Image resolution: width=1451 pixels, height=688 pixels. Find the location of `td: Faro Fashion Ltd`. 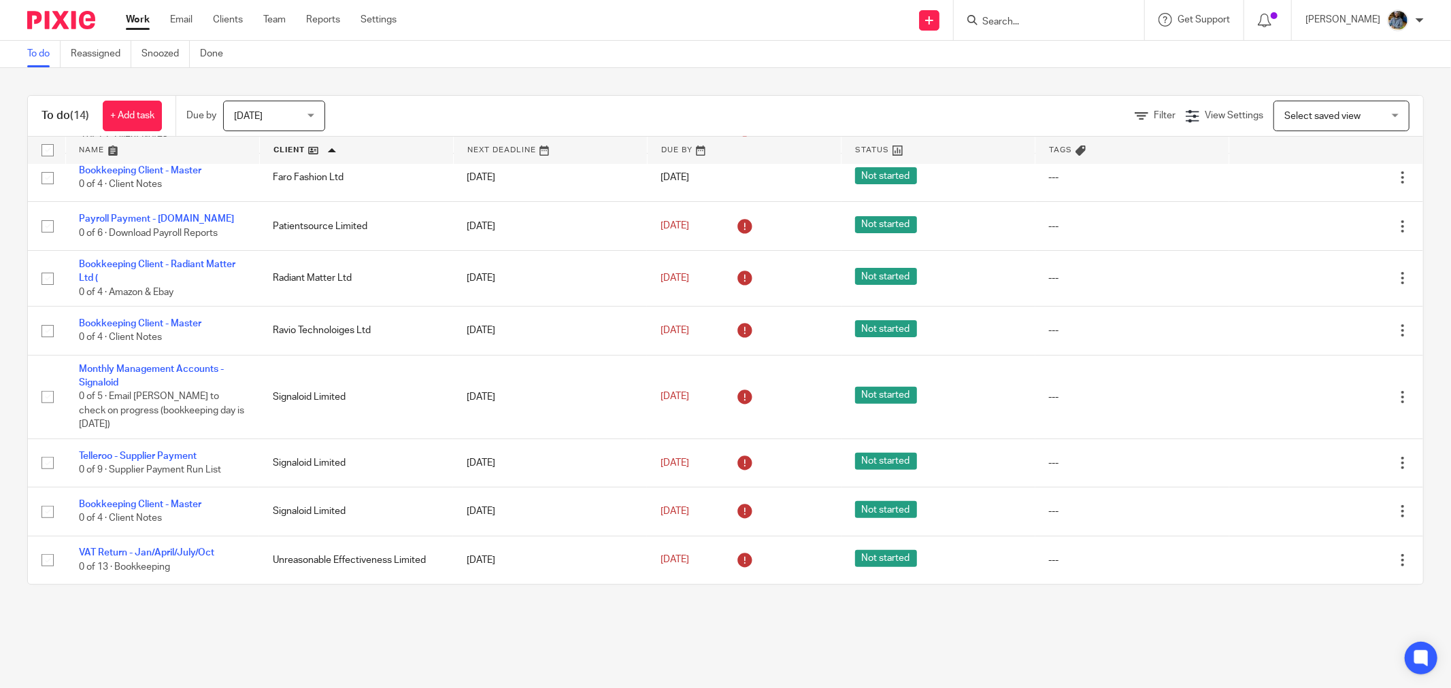

td: Faro Fashion Ltd is located at coordinates (356, 178).